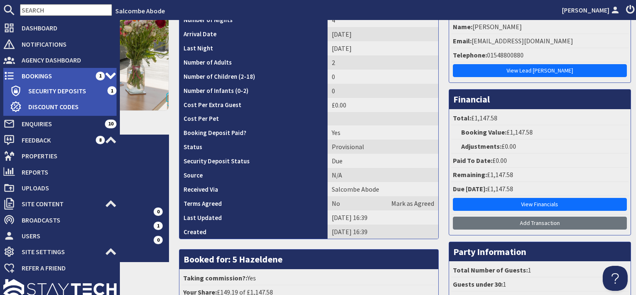  What do you see at coordinates (540, 251) in the screenshot?
I see `h3: Party Information` at bounding box center [540, 251].